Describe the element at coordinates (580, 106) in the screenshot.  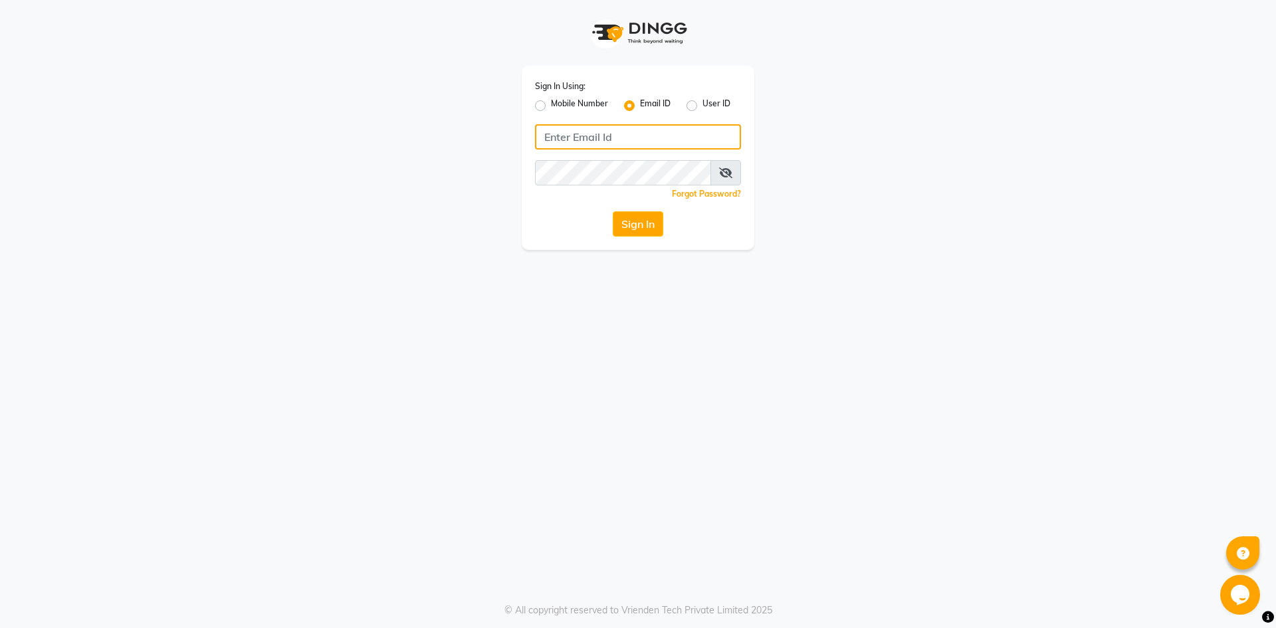
I see `label: Mobile Number` at that location.